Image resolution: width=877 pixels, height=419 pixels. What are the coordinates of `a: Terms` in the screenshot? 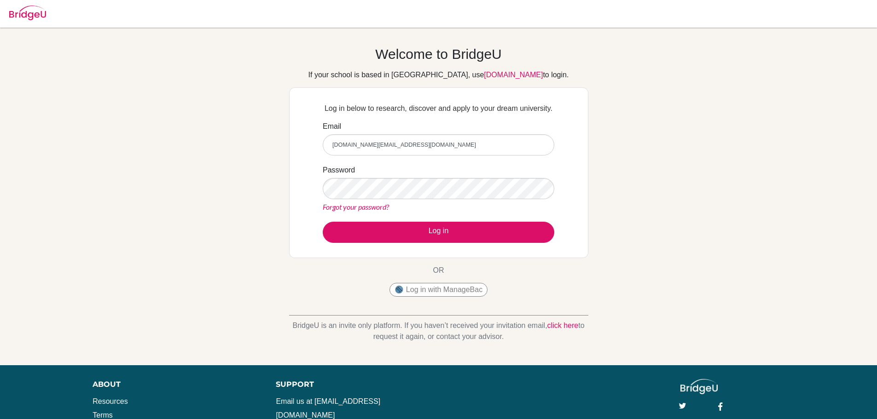 It's located at (103, 415).